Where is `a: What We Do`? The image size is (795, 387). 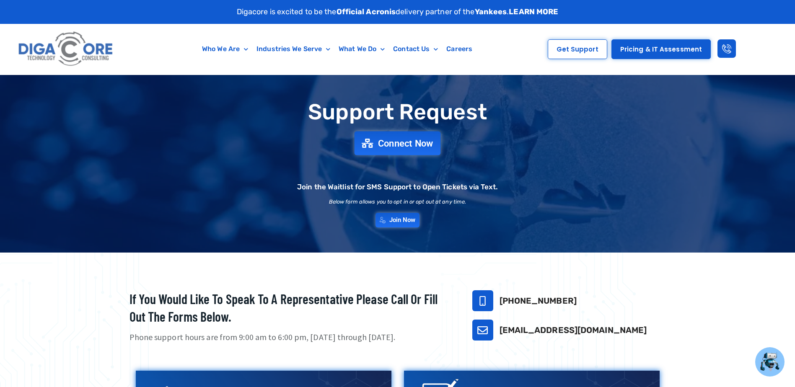 a: What We Do is located at coordinates (361, 49).